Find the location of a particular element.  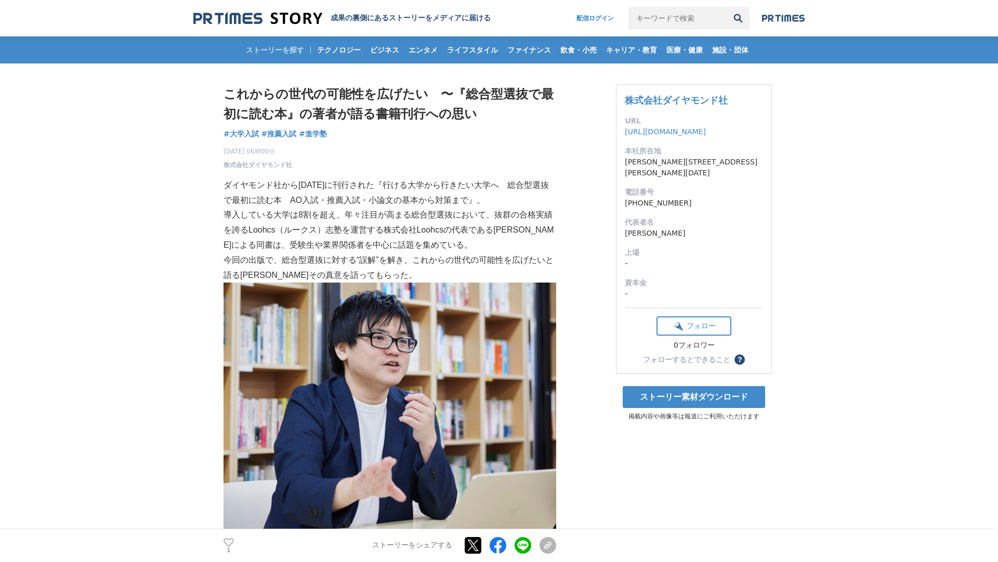

a: エンタメ is located at coordinates (423, 50).